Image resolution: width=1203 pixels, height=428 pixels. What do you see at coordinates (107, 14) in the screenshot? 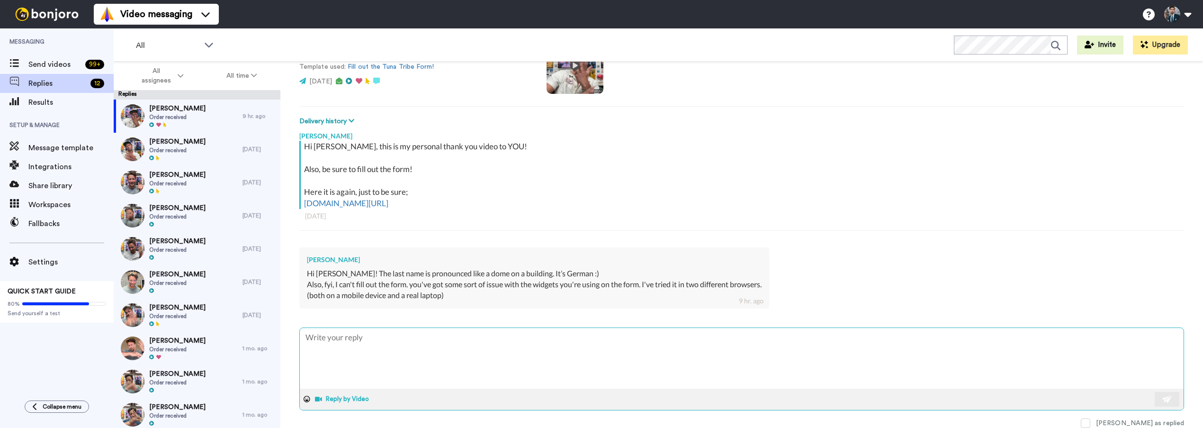
I see `img: vm-color.svg` at bounding box center [107, 14].